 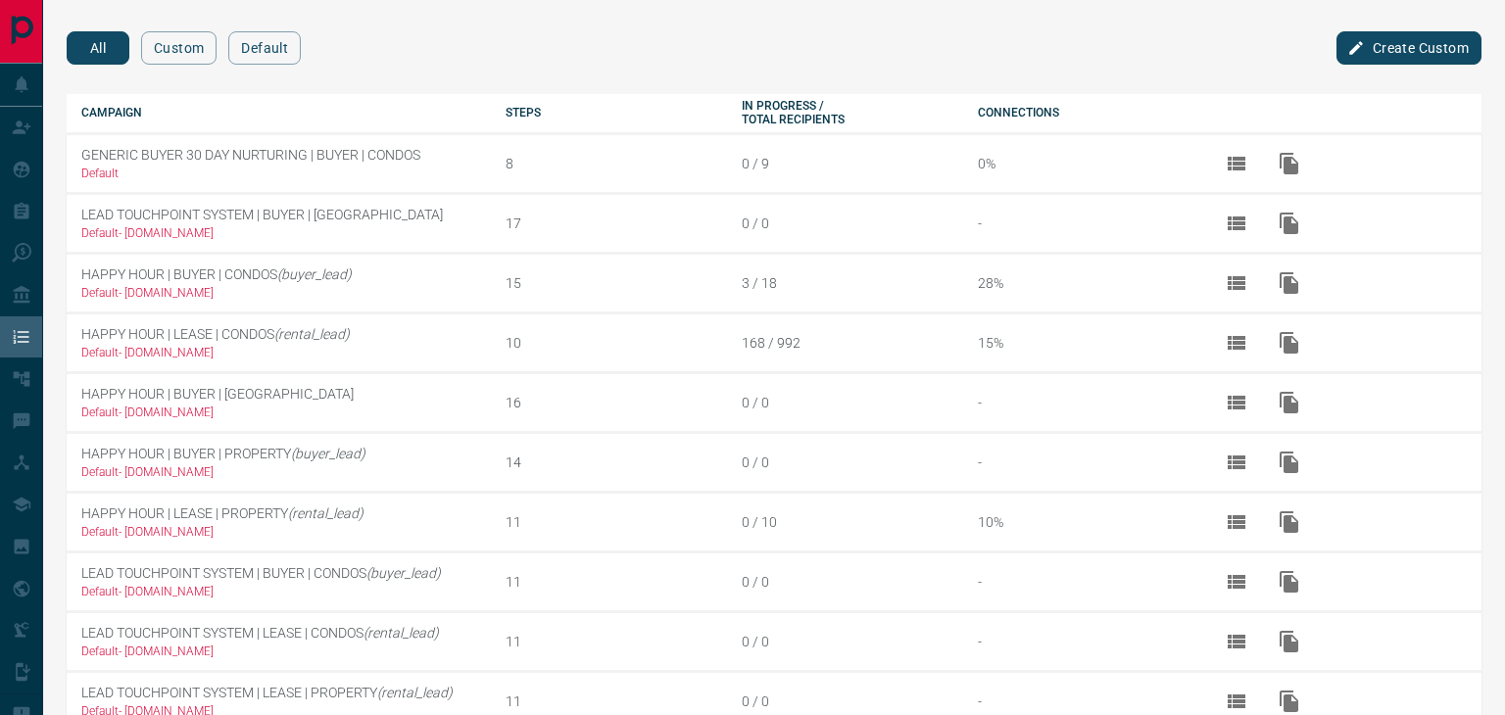 I want to click on th: Campaign, so click(x=278, y=114).